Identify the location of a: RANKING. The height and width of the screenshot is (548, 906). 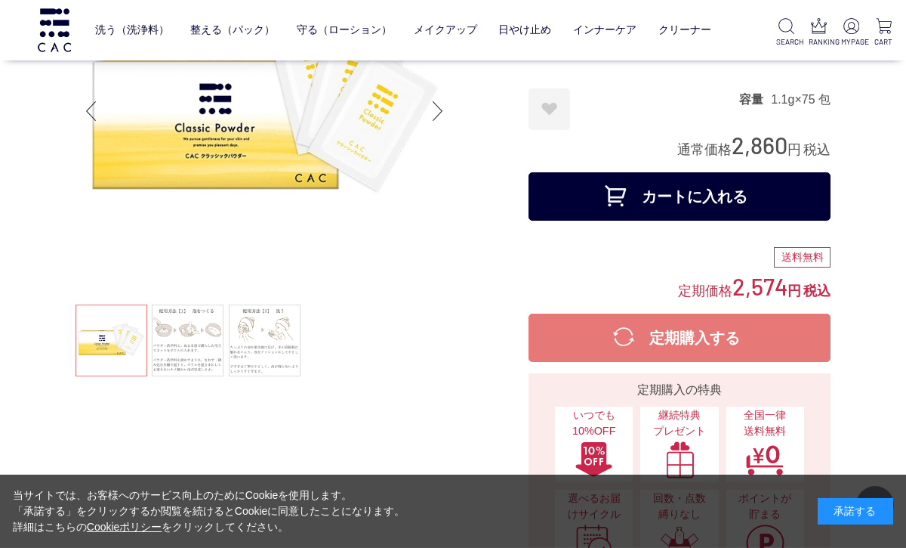
(819, 32).